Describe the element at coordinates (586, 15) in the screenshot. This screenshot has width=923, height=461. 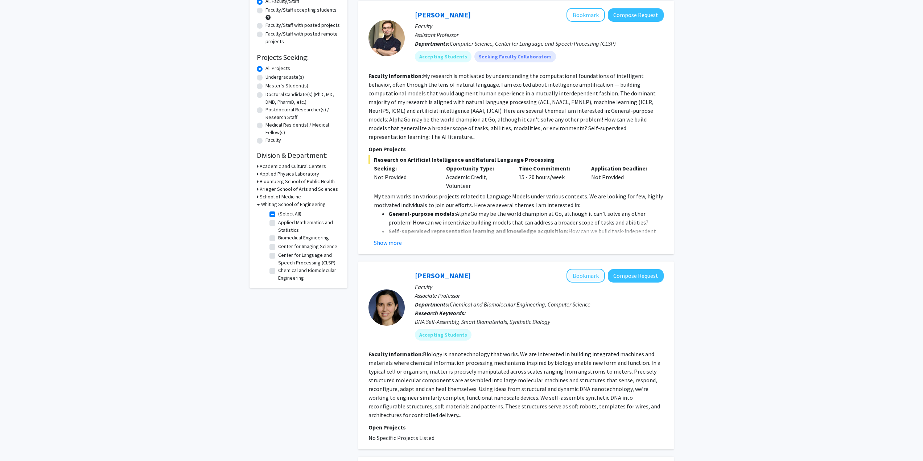
I see `button: Add Daniel Khashabi to Bookmarks` at that location.